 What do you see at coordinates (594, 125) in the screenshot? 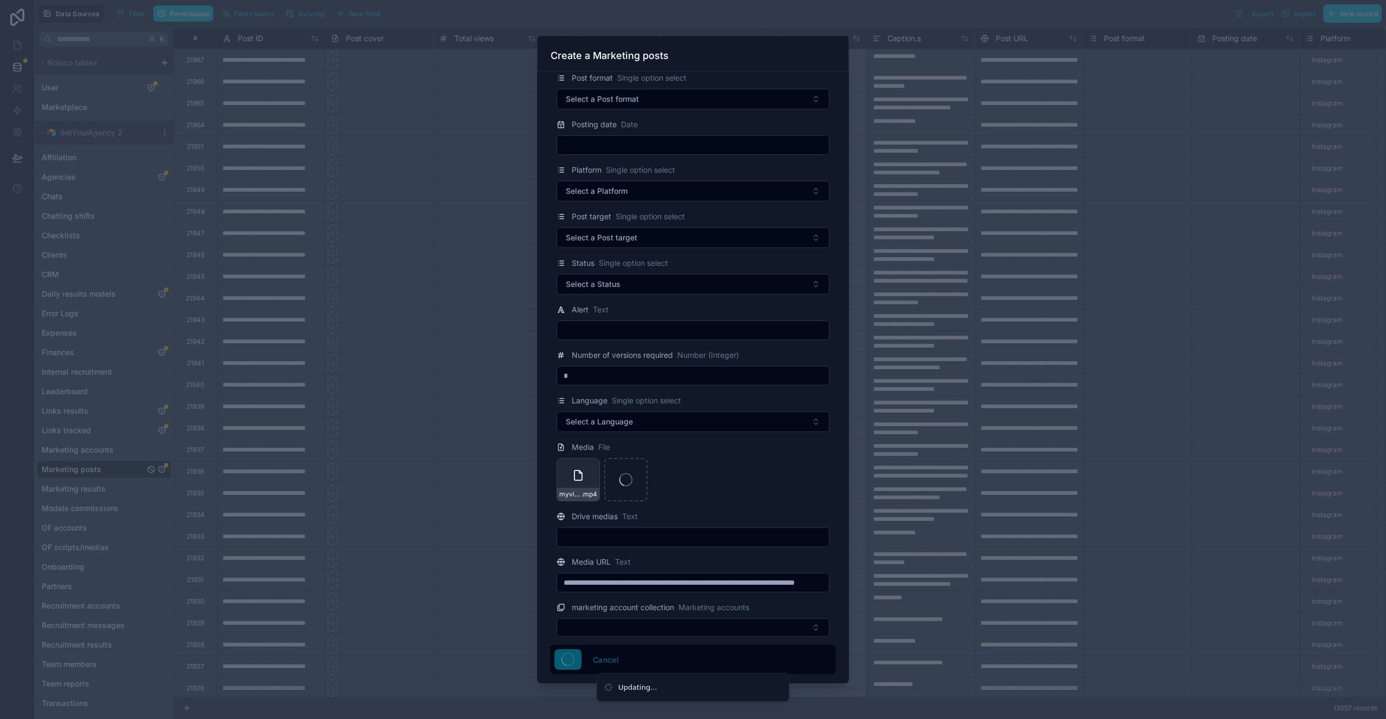
I see `span: Posting date` at bounding box center [594, 125].